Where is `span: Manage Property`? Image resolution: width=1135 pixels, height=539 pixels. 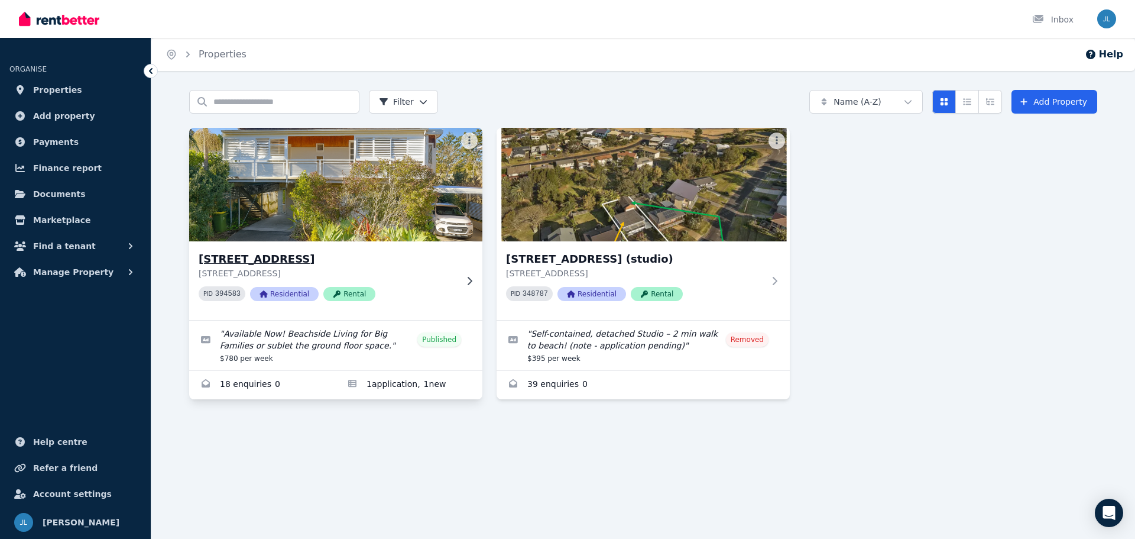
span: Manage Property is located at coordinates (73, 272).